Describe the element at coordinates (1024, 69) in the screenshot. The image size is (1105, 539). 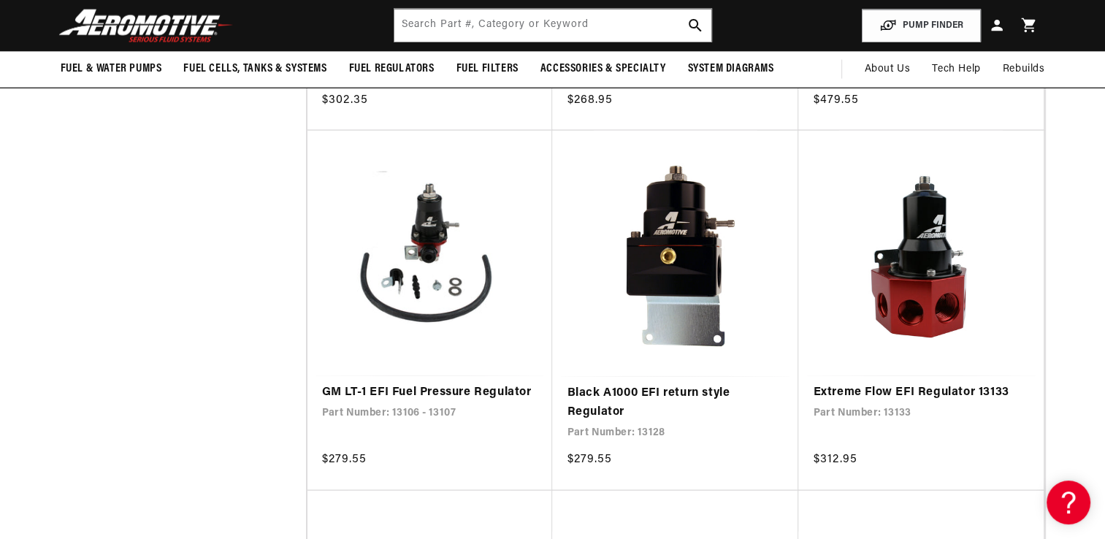
I see `summary: Rebuilds` at that location.